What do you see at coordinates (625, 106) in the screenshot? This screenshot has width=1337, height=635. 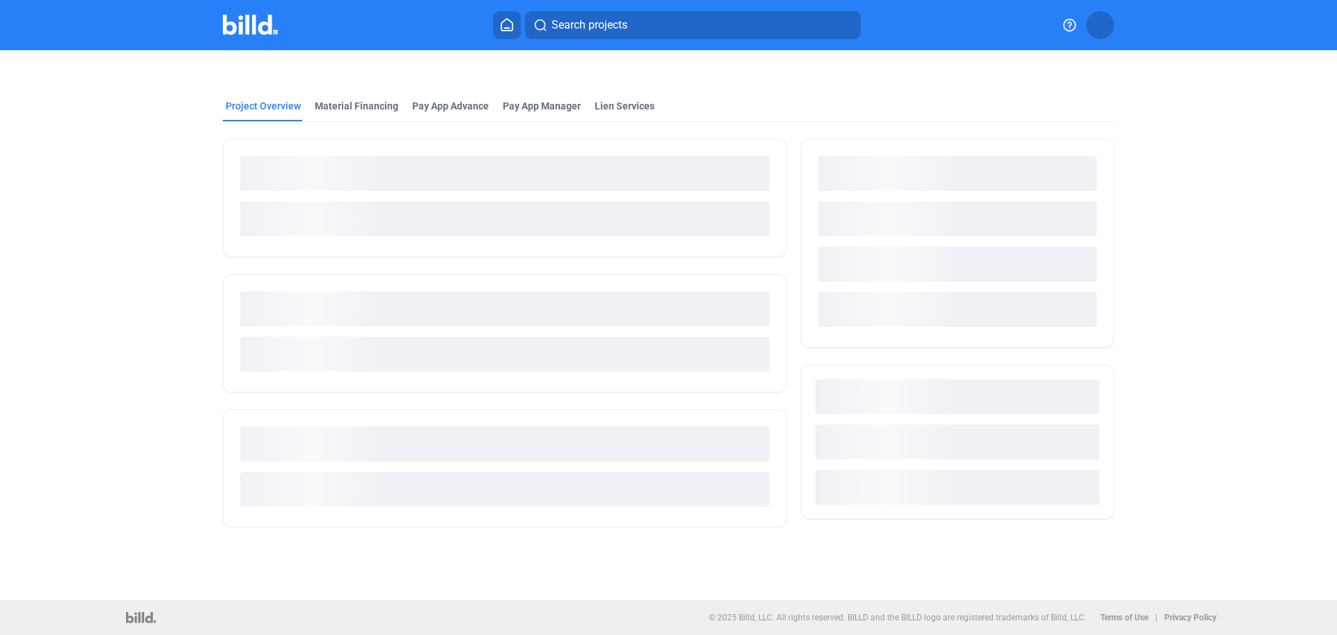 I see `div: Lien Services` at bounding box center [625, 106].